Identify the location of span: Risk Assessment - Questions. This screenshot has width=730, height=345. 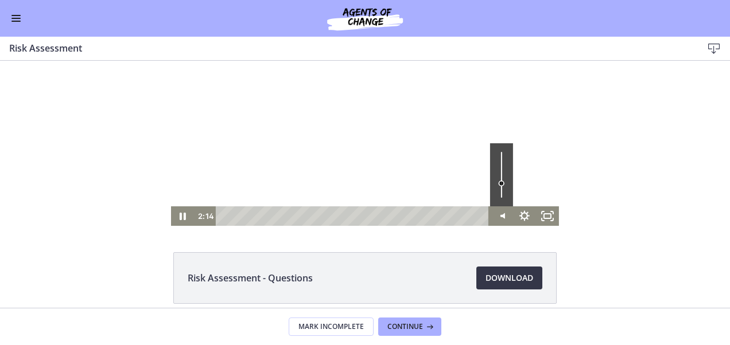
(250, 278).